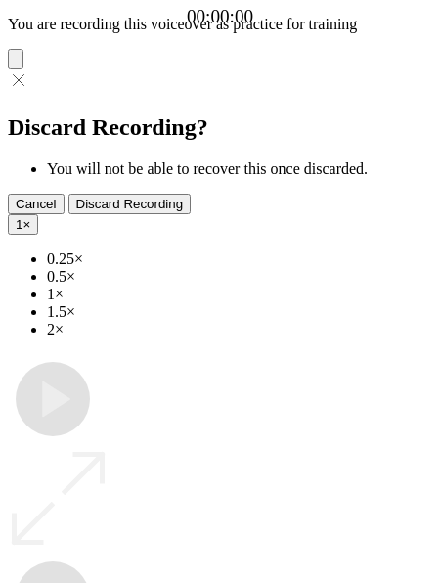 This screenshot has width=440, height=583. What do you see at coordinates (240, 259) in the screenshot?
I see `li: 0.25×` at bounding box center [240, 259].